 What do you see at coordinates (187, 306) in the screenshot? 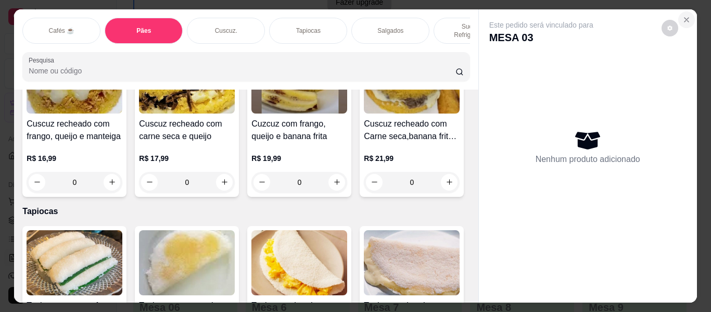
I see `h4: Tapioca com manteiga` at bounding box center [187, 306].